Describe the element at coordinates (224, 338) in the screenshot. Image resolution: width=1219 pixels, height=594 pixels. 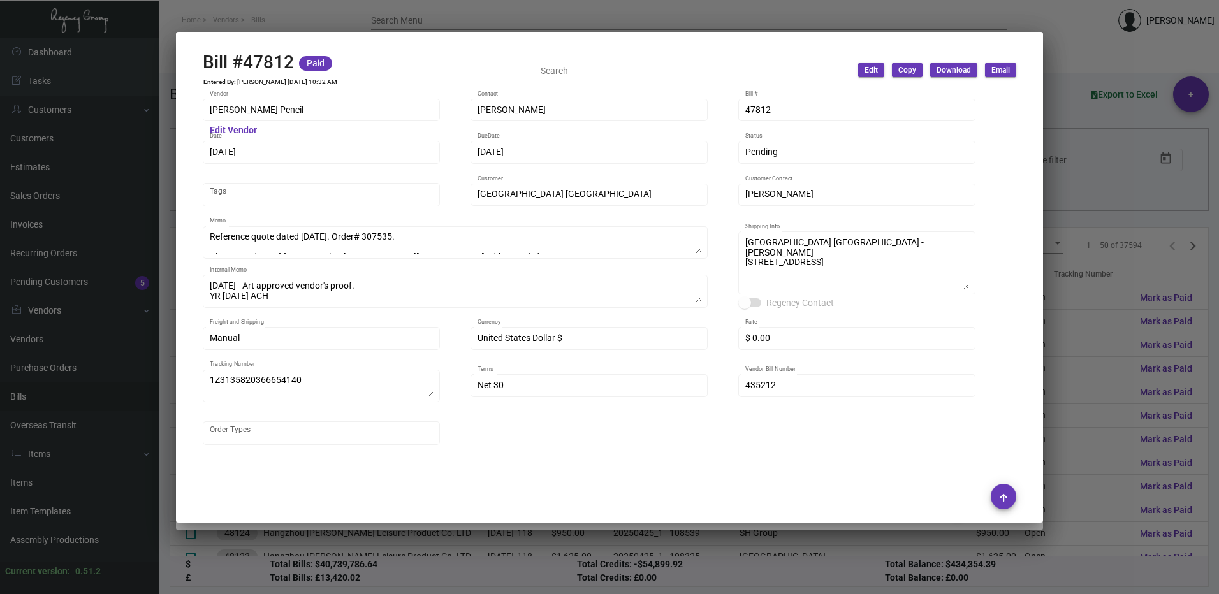
I see `span: Manual` at that location.